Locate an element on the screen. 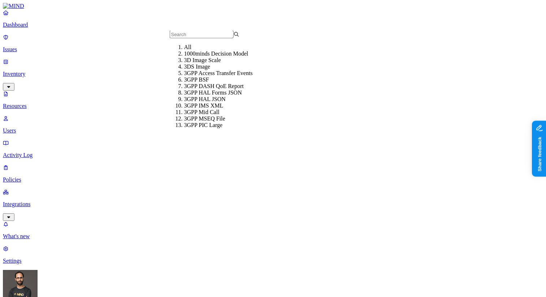 The width and height of the screenshot is (546, 297). div: 3D Image Scale is located at coordinates (219, 60).